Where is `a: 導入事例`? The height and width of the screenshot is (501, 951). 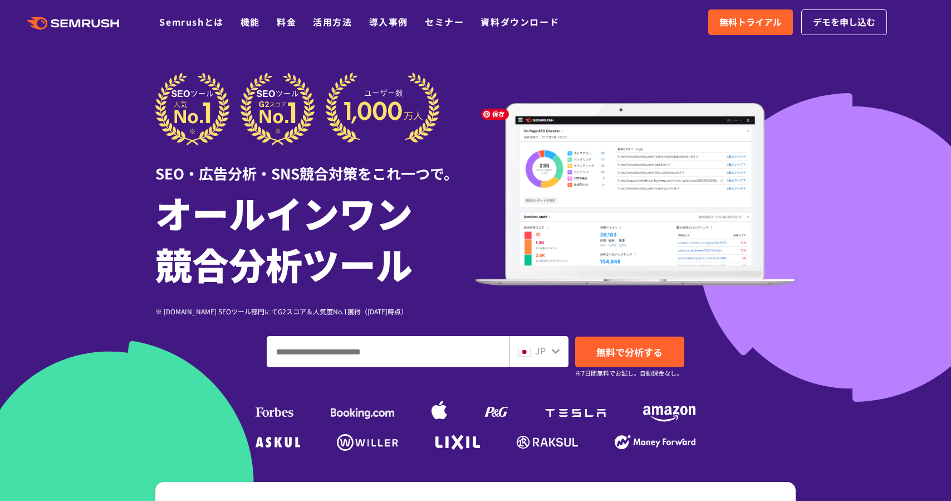 a: 導入事例 is located at coordinates (389, 22).